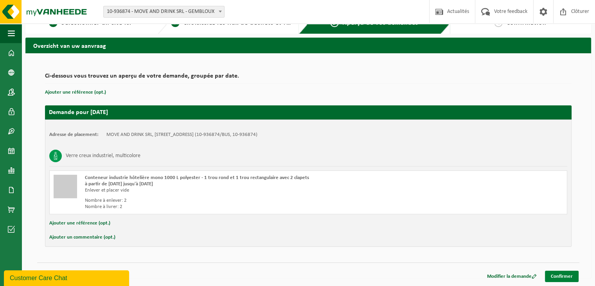 Image resolution: width=595 pixels, height=286 pixels. Describe the element at coordinates (212, 200) in the screenshot. I see `div: Nombre à enlever: 2` at that location.